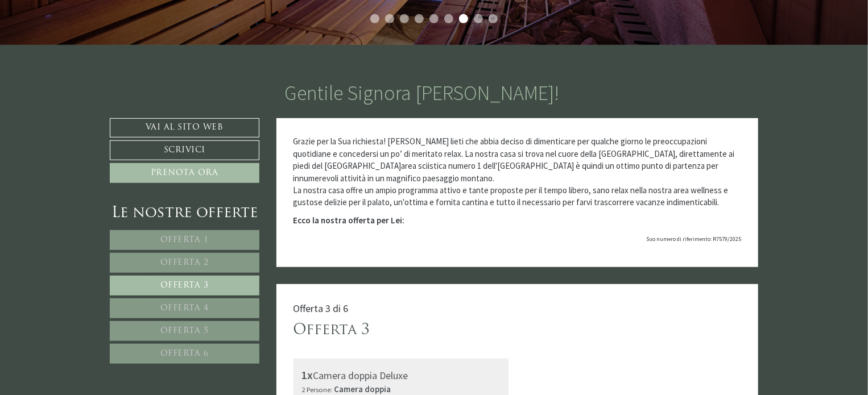 The image size is (868, 395). What do you see at coordinates (184, 213) in the screenshot?
I see `div: Le nostre offerte` at bounding box center [184, 213].